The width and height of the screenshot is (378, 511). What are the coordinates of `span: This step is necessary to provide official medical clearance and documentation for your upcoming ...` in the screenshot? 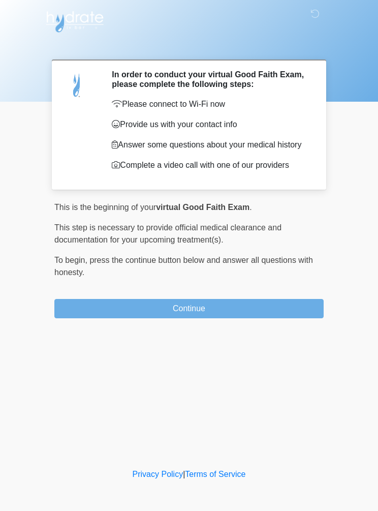 It's located at (168, 233).